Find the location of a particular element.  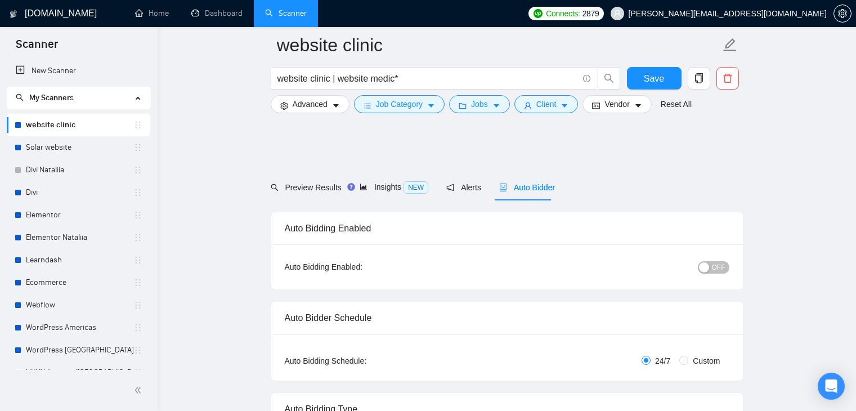

img: logo is located at coordinates (14, 14).